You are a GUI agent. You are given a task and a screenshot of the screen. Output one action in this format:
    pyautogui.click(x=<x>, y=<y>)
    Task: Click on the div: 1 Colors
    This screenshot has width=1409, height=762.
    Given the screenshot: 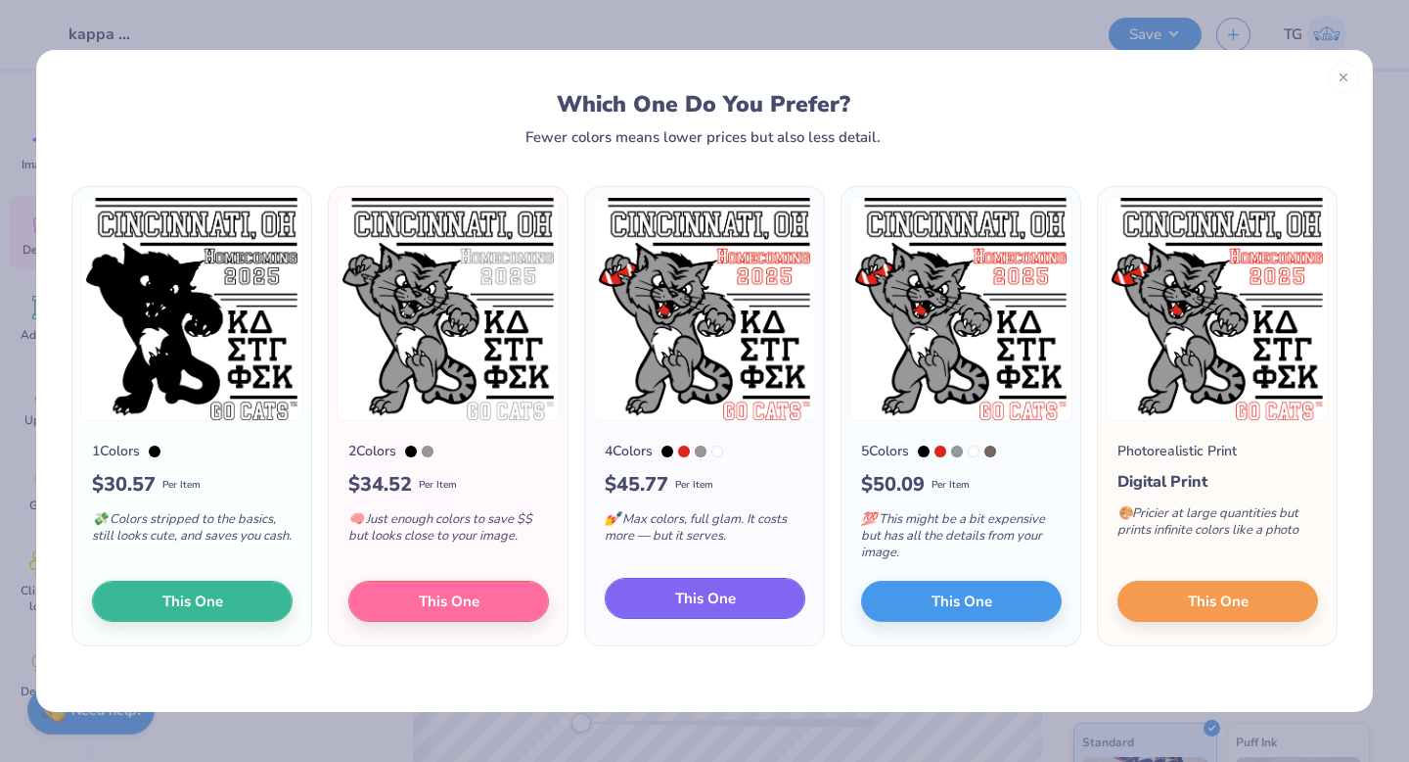 What is the action you would take?
    pyautogui.click(x=115, y=450)
    